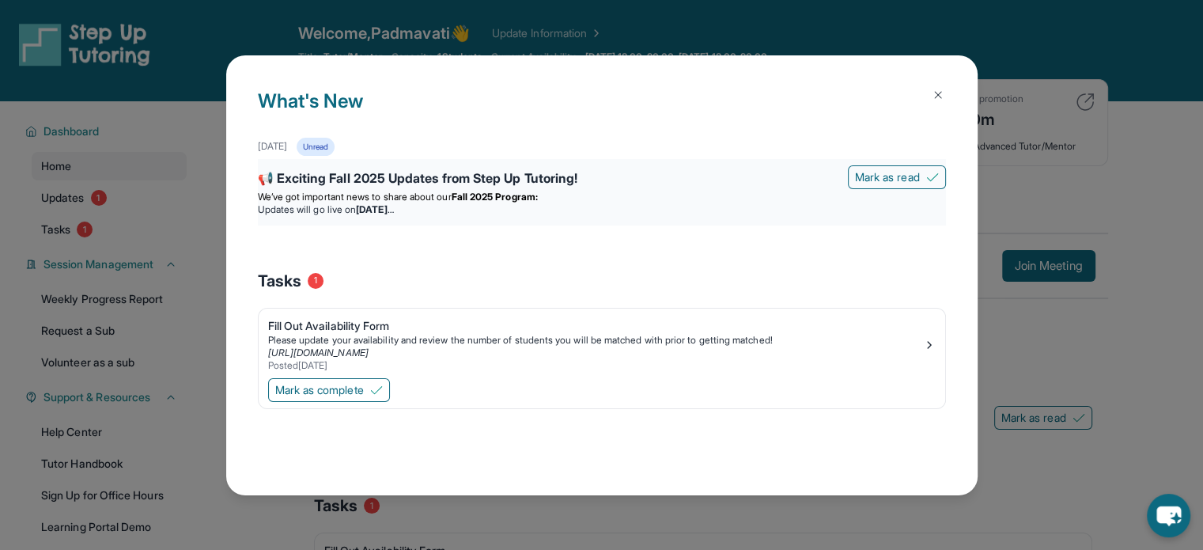 This screenshot has height=550, width=1203. What do you see at coordinates (602, 342) in the screenshot?
I see `a: Fill Out Availability FormPlease update your availability and review the number of students you w...` at bounding box center [602, 342].